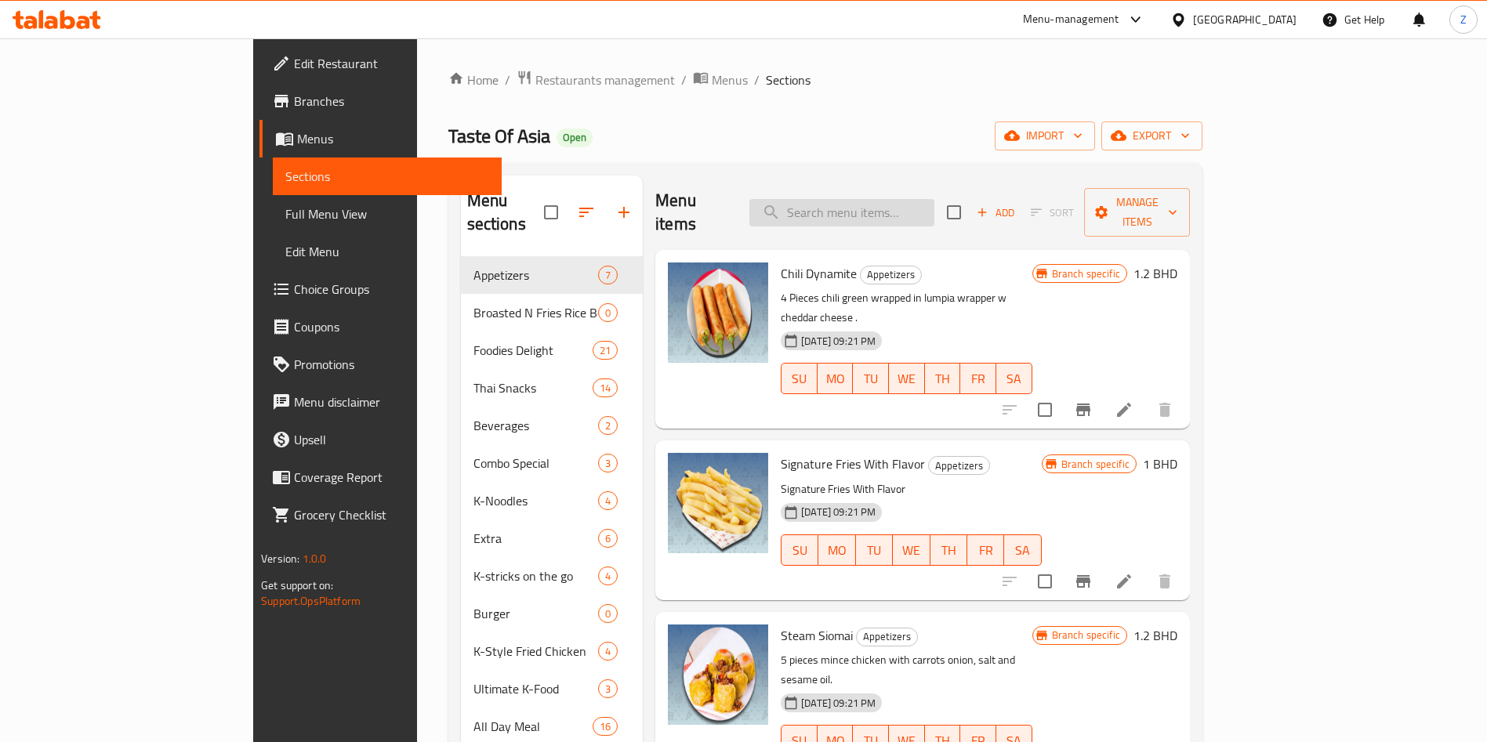  Describe the element at coordinates (505, 212) in the screenshot. I see `h2: Menu sections` at that location.